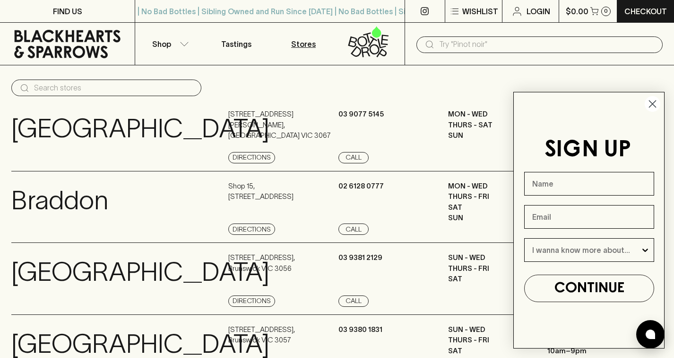 The image size is (674, 358). Describe the element at coordinates (304, 44) in the screenshot. I see `p: Stores` at that location.